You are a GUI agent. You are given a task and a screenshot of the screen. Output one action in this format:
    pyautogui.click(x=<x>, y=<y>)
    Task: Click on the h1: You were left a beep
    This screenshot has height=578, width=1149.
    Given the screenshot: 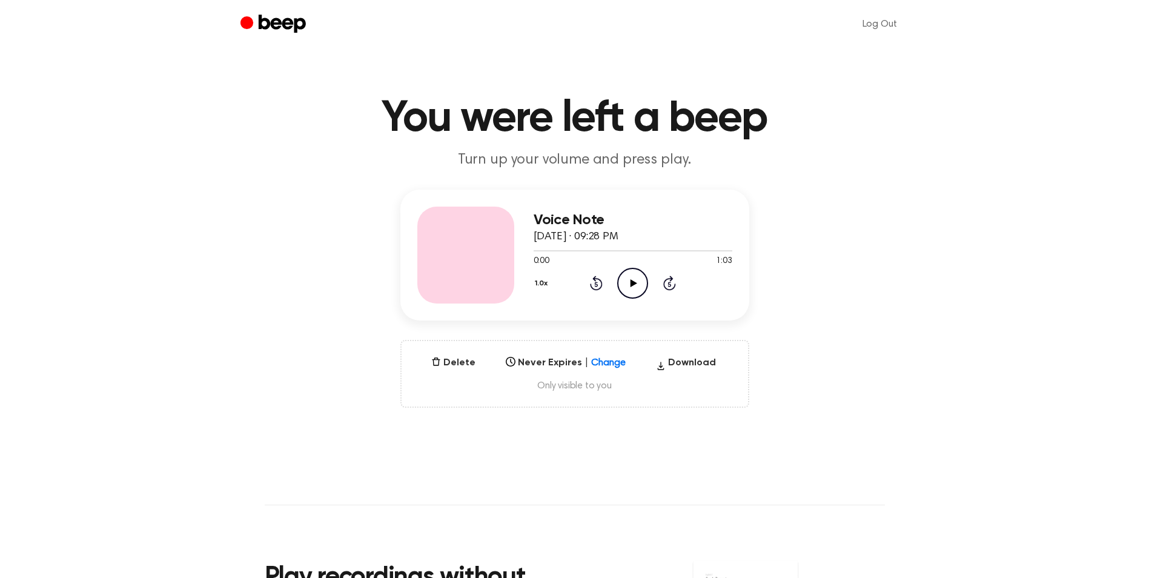 What is the action you would take?
    pyautogui.click(x=575, y=119)
    